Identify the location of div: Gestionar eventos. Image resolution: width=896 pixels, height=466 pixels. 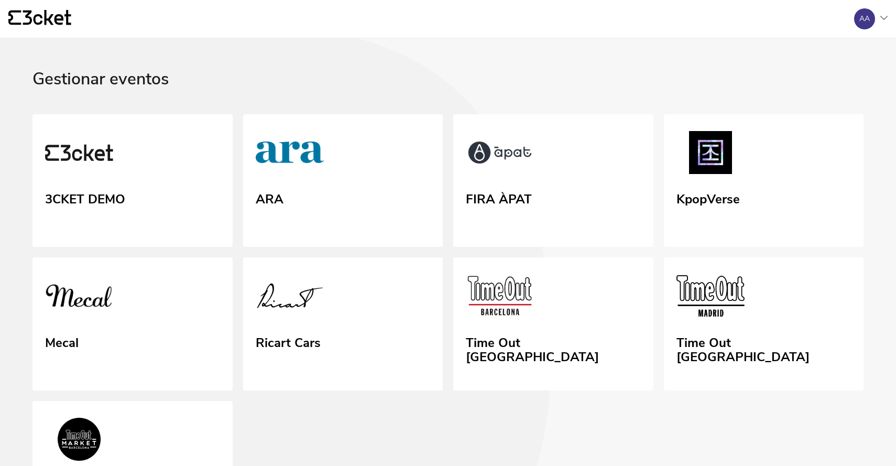
(448, 92).